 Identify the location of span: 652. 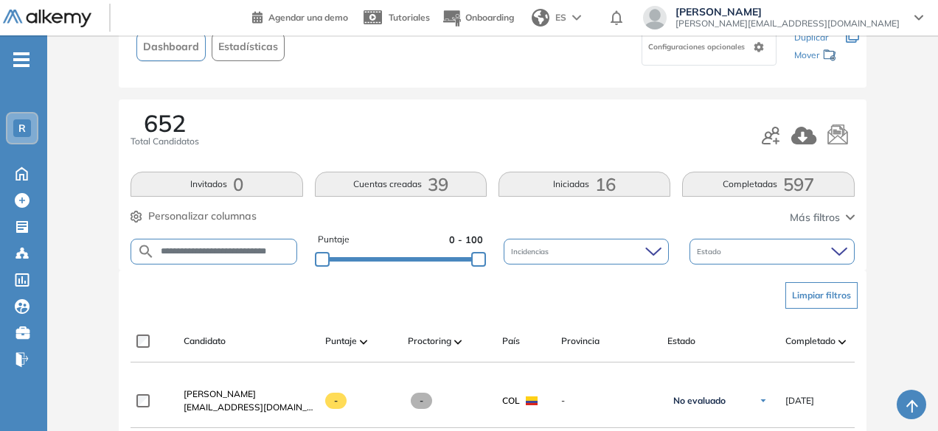
(164, 123).